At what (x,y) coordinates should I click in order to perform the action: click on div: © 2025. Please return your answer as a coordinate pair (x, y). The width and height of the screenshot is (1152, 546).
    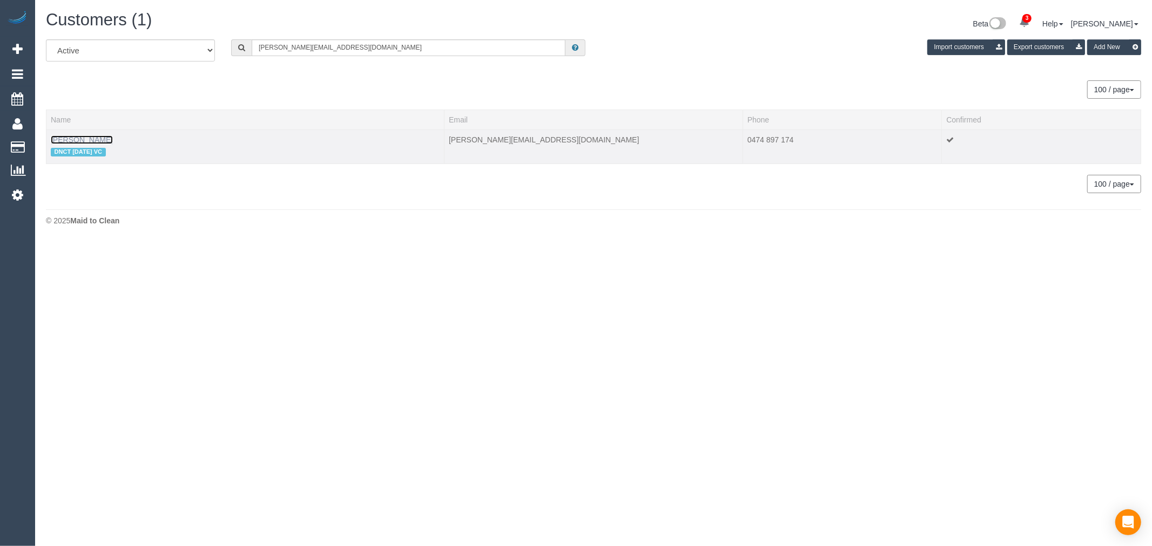
    Looking at the image, I should click on (593, 221).